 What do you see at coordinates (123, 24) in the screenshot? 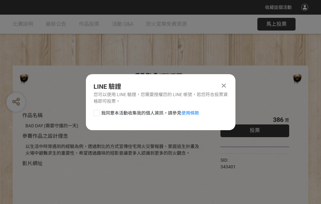
I see `span: 活動 Q&A` at bounding box center [123, 24].